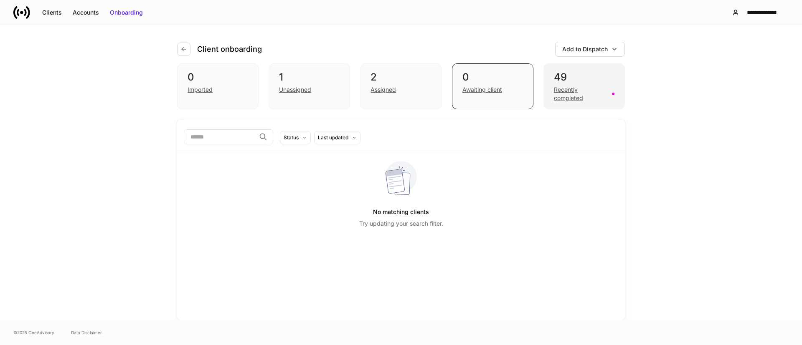  What do you see at coordinates (584, 86) in the screenshot?
I see `div: 49Recently completed` at bounding box center [584, 86].